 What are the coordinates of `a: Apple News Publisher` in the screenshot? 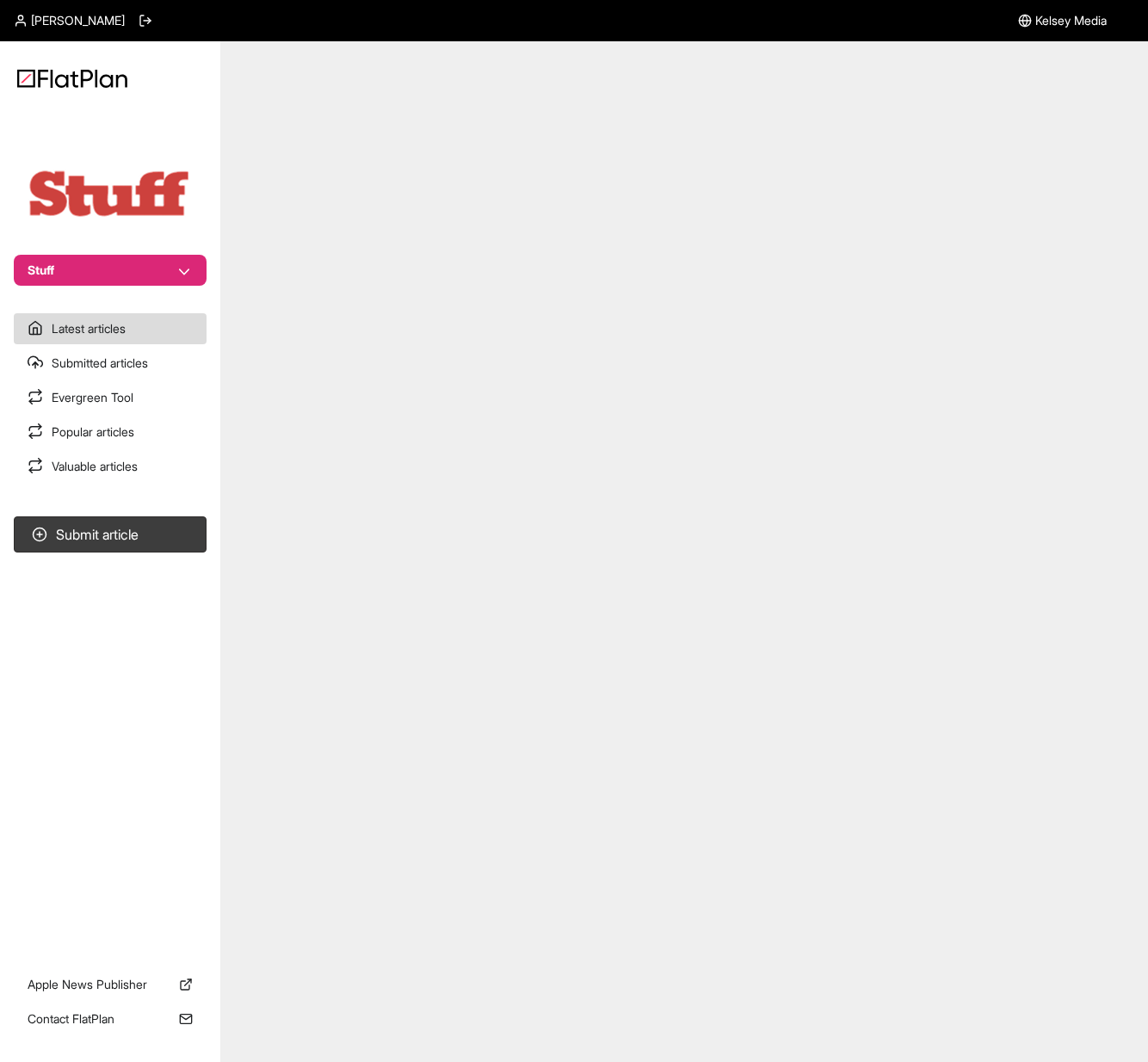 It's located at (111, 984).